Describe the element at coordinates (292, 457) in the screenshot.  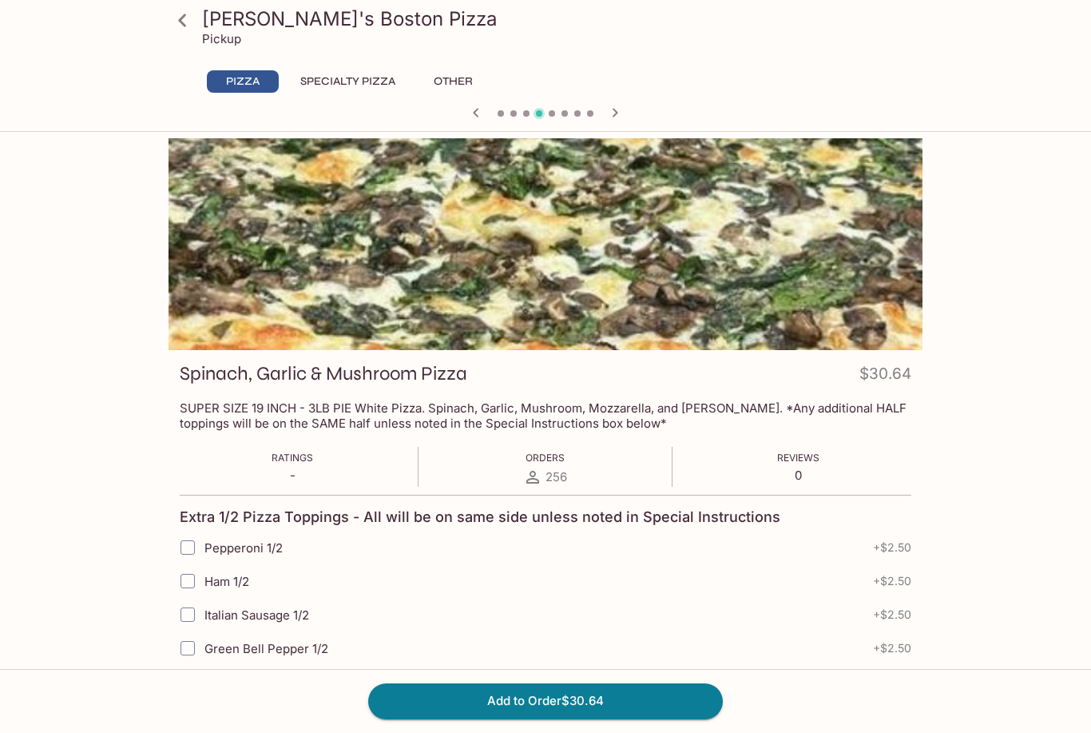
I see `span: Ratings` at that location.